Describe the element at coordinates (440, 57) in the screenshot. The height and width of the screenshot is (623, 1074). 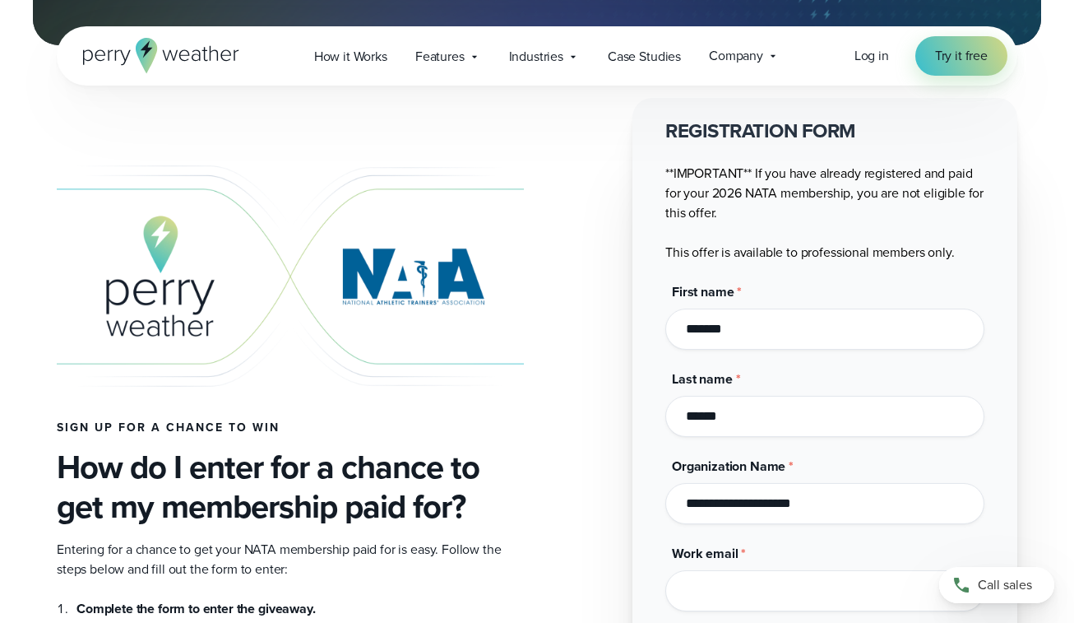
I see `span: Features` at that location.